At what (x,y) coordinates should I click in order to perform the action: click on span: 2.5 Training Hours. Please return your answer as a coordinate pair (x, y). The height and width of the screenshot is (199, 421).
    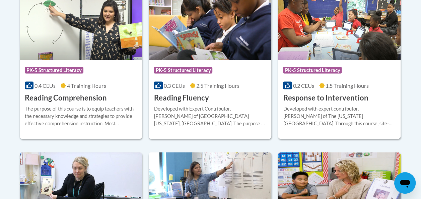
    Looking at the image, I should click on (218, 85).